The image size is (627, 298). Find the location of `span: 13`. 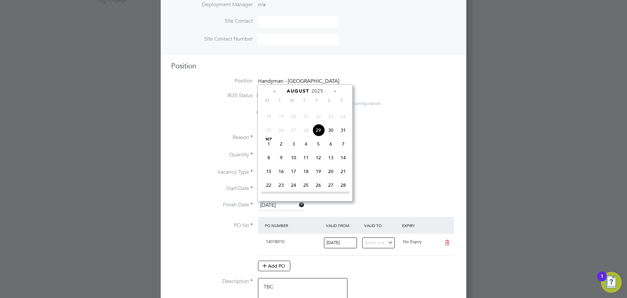

span: 13 is located at coordinates (331, 157).